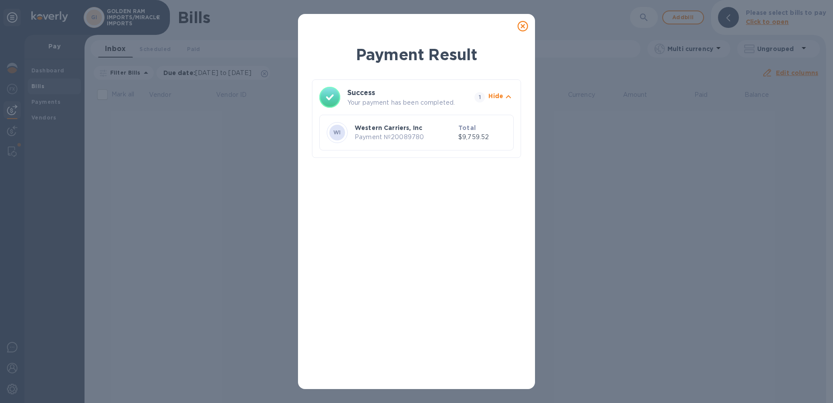 The height and width of the screenshot is (403, 833). Describe the element at coordinates (467, 128) in the screenshot. I see `b: Total` at that location.